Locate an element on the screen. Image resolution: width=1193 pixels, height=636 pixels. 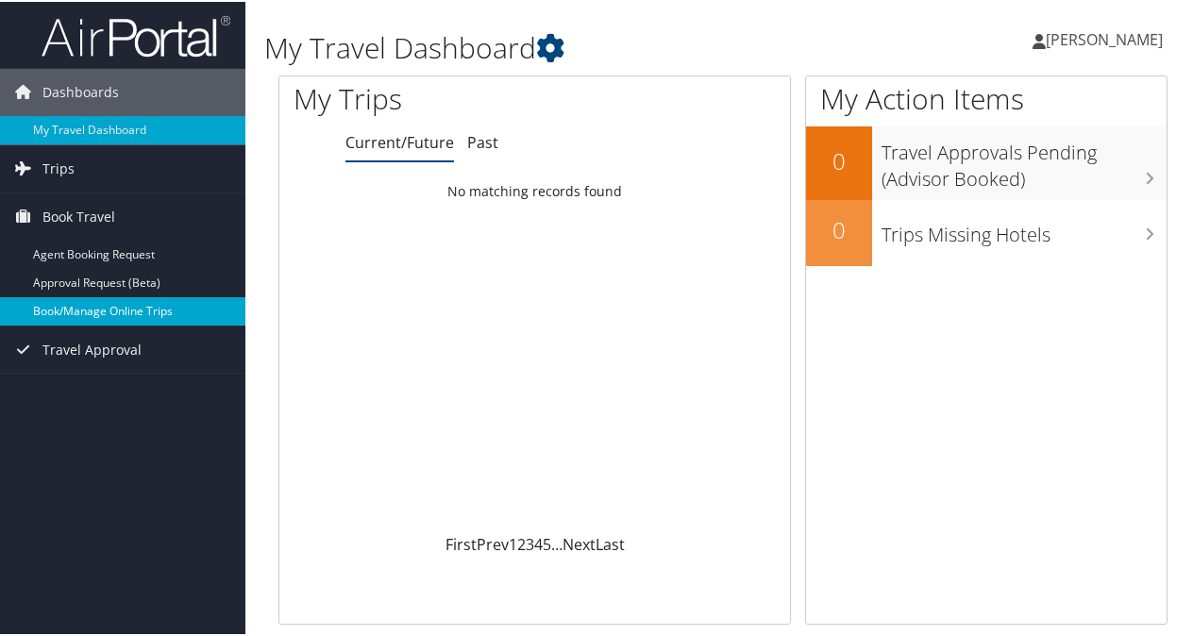
a: First is located at coordinates (461, 543).